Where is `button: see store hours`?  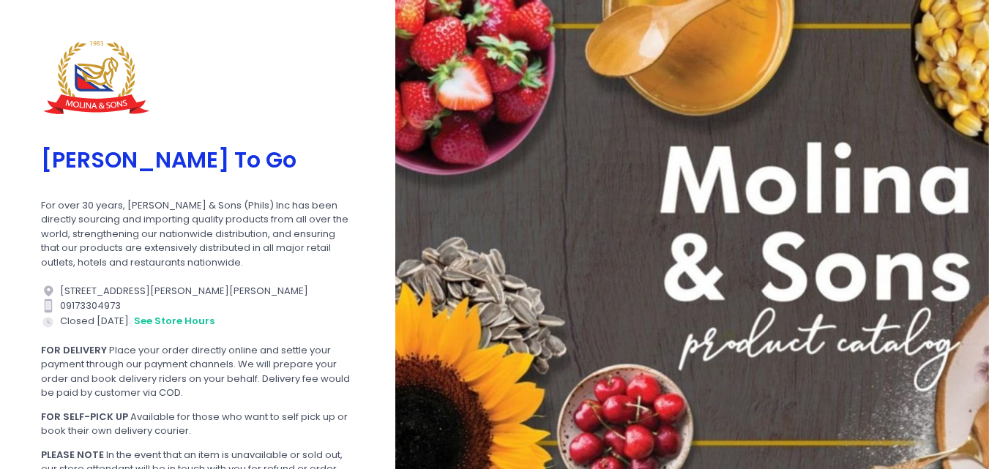
button: see store hours is located at coordinates (174, 321).